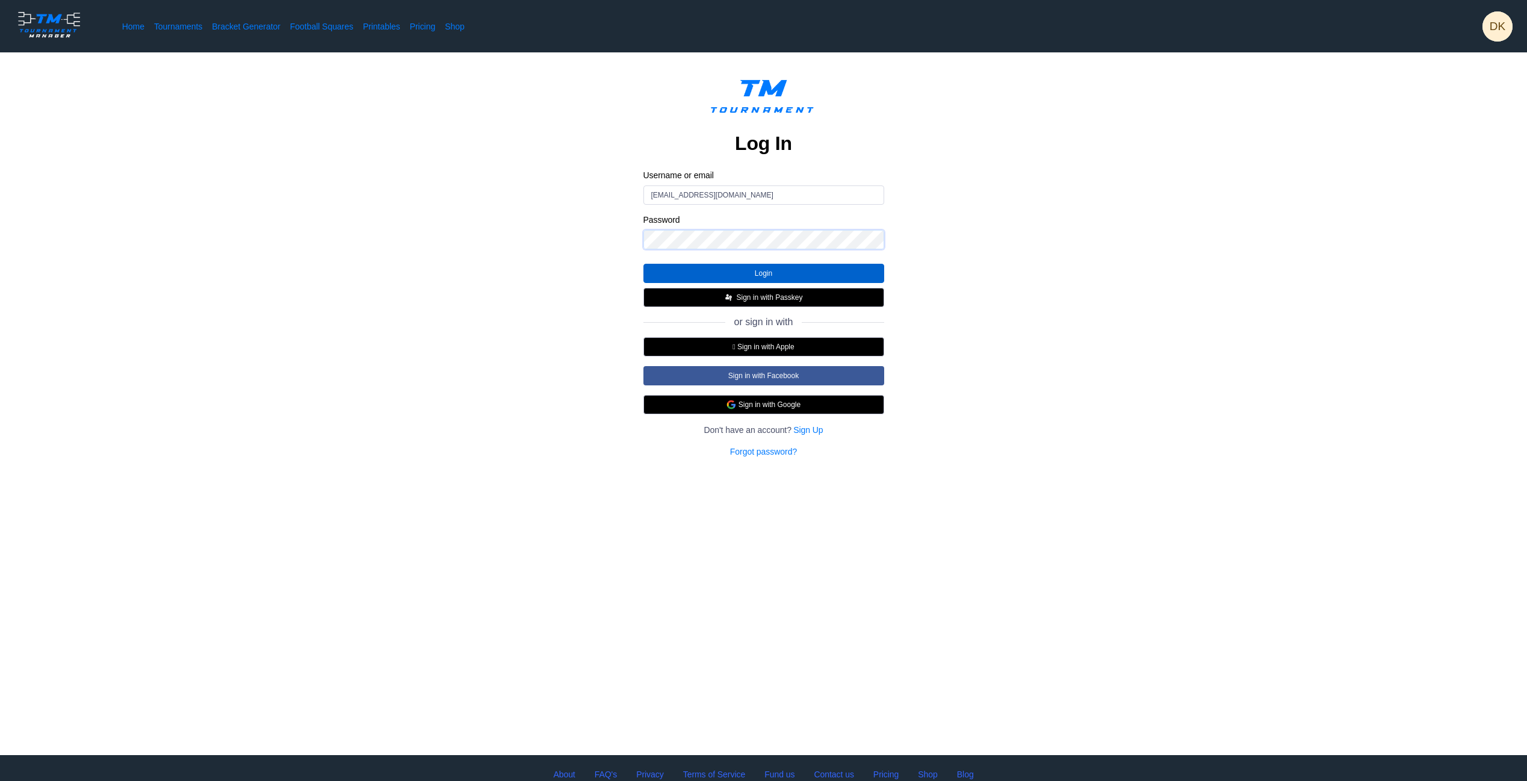  Describe the element at coordinates (764, 376) in the screenshot. I see `button: Sign in with Facebook` at that location.